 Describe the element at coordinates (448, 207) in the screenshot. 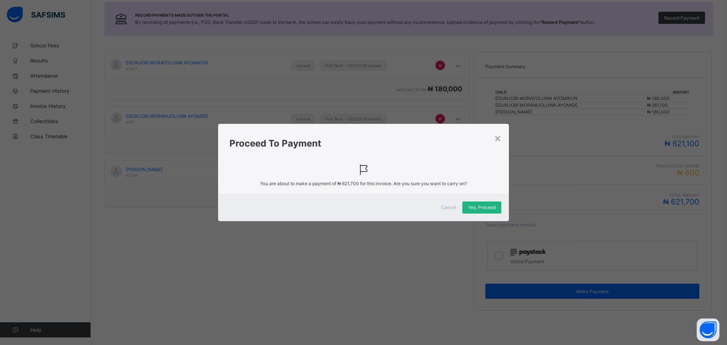

I see `span: Cancel` at that location.